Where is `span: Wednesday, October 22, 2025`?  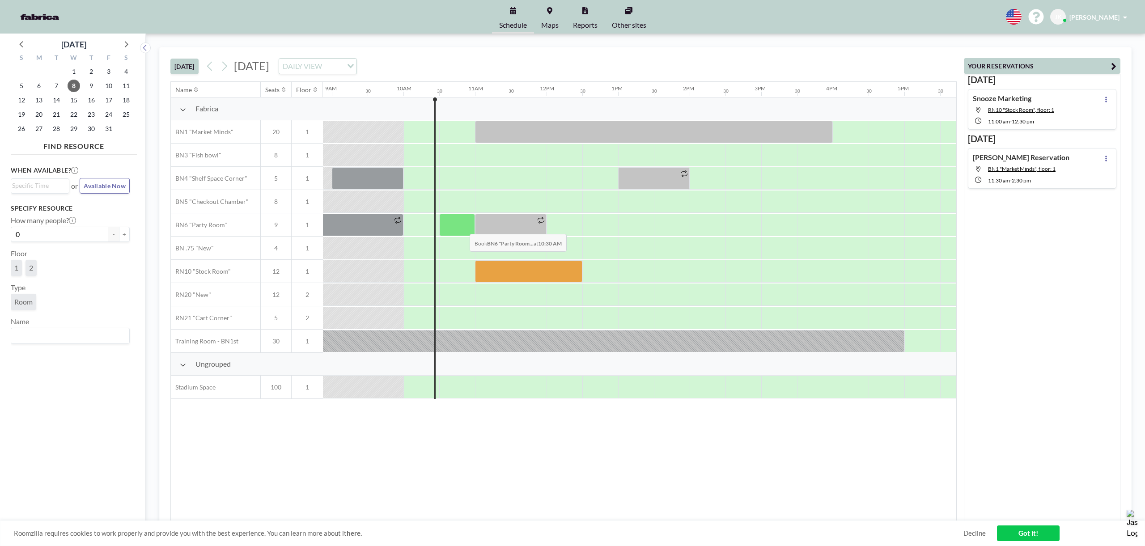
span: Wednesday, October 22, 2025 is located at coordinates (74, 114).